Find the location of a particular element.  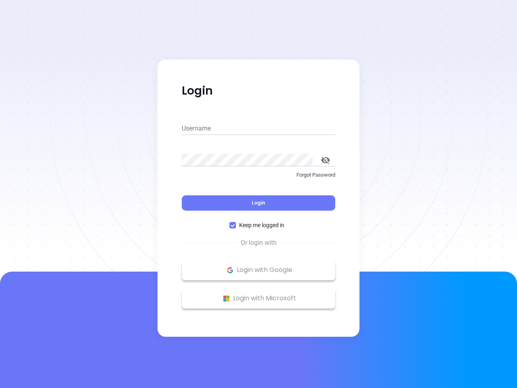

p: Forgot Password is located at coordinates (259, 175).